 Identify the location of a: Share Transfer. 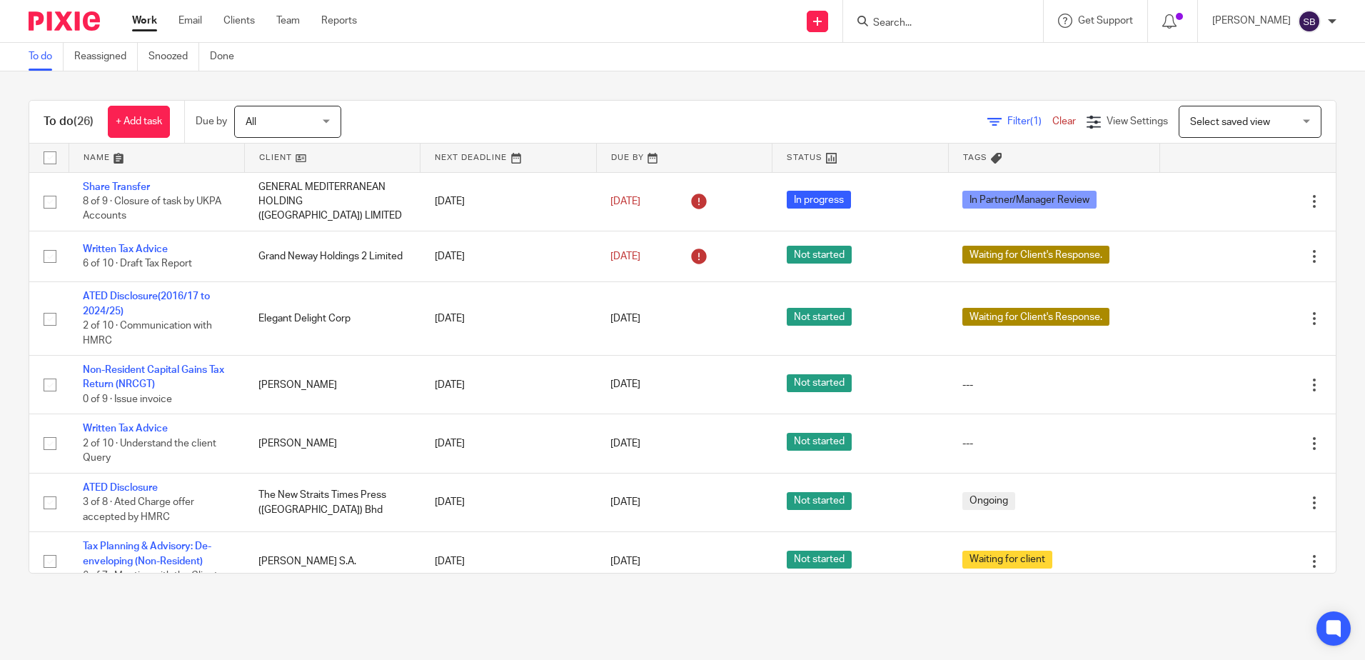
(116, 187).